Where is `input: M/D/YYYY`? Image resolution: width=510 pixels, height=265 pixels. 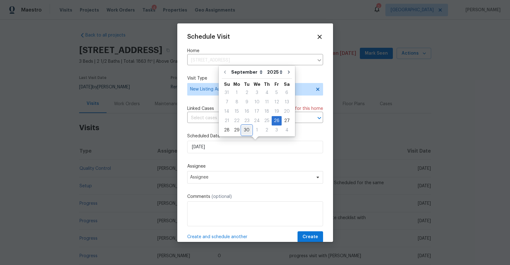
input: M/D/YYYY is located at coordinates (255, 147).